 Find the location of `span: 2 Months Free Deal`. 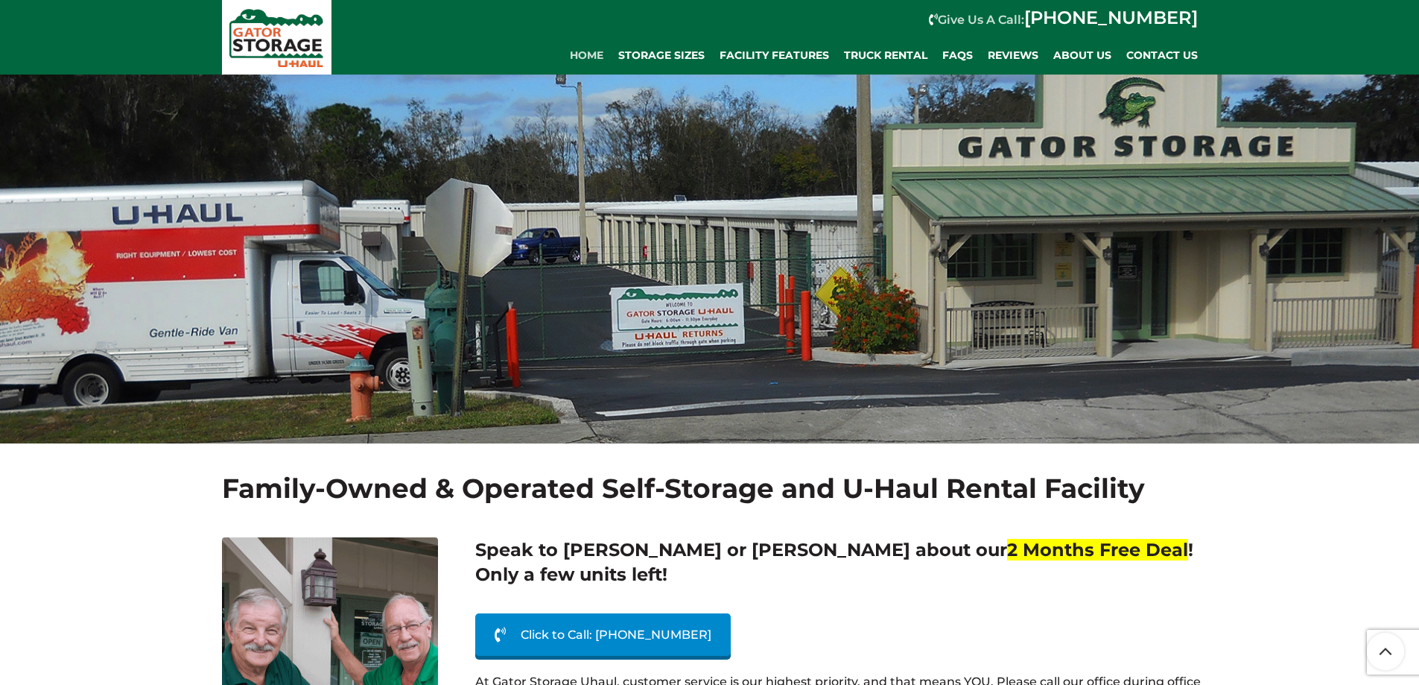

span: 2 Months Free Deal is located at coordinates (1097, 549).